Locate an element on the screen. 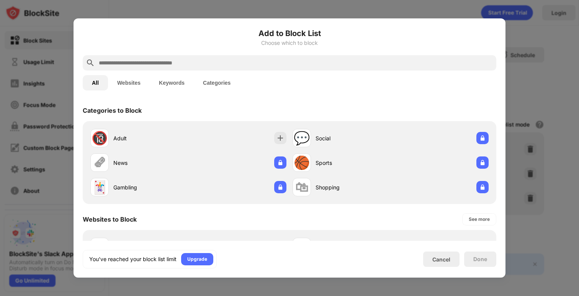 This screenshot has width=579, height=296. div: Upgrade is located at coordinates (197, 259).